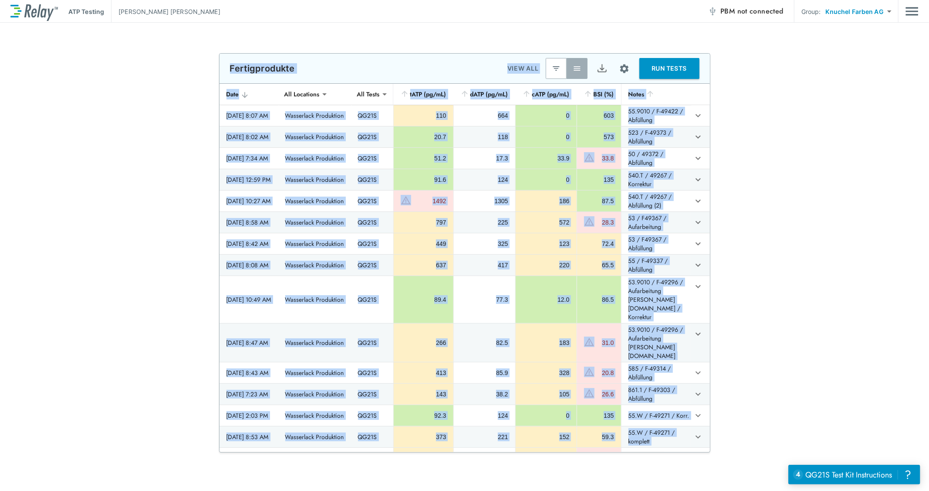 Image resolution: width=929 pixels, height=491 pixels. I want to click on p: Fertigprodukte, so click(262, 68).